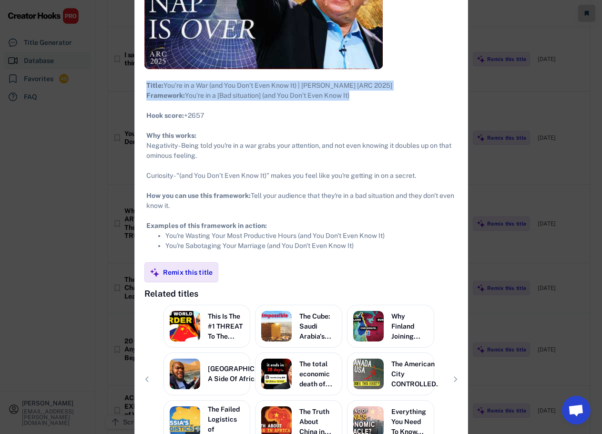 The width and height of the screenshot is (602, 434). Describe the element at coordinates (311, 235) in the screenshot. I see `li: You're Wasting Your Most Productive Hours (and You Don't Even Know It)` at that location.